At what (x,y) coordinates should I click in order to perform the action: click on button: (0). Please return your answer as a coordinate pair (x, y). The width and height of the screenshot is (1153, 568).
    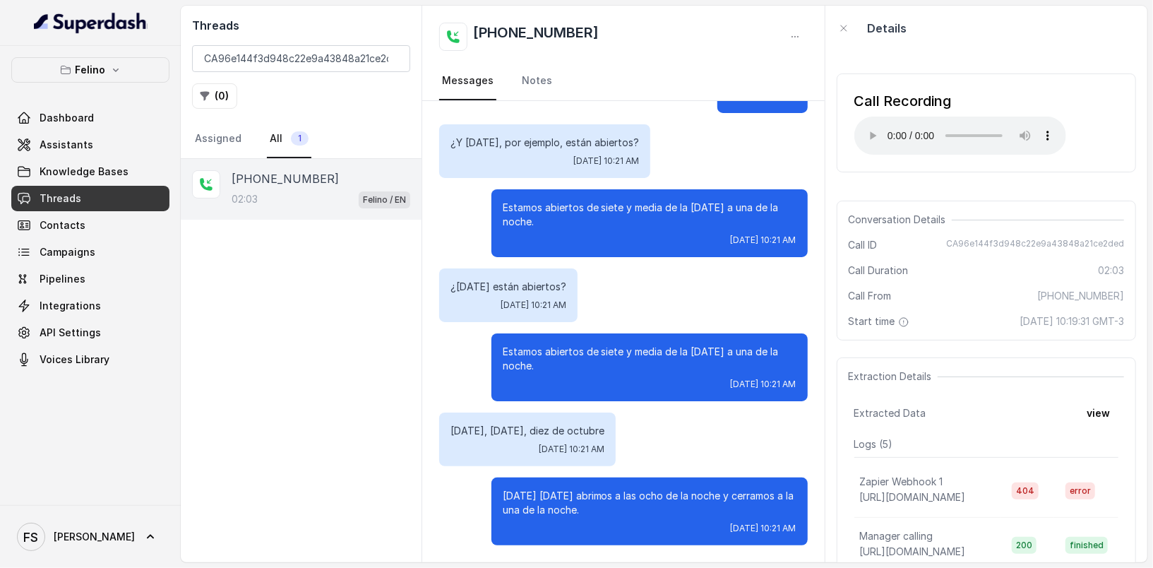
    Looking at the image, I should click on (215, 96).